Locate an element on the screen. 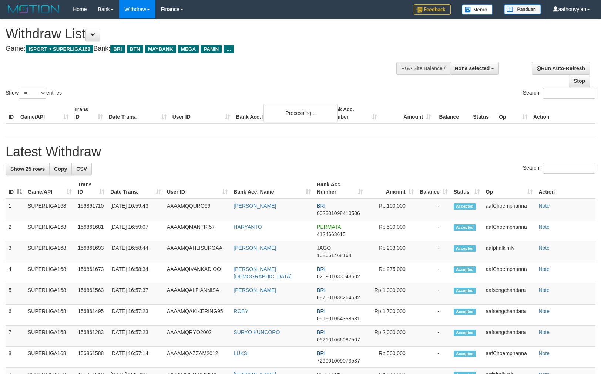  td: Rp 500,000 is located at coordinates (391, 357).